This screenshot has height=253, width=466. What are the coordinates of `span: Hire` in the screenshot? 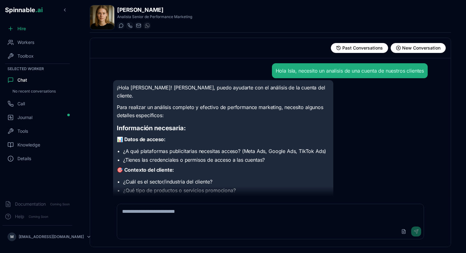 It's located at (21, 29).